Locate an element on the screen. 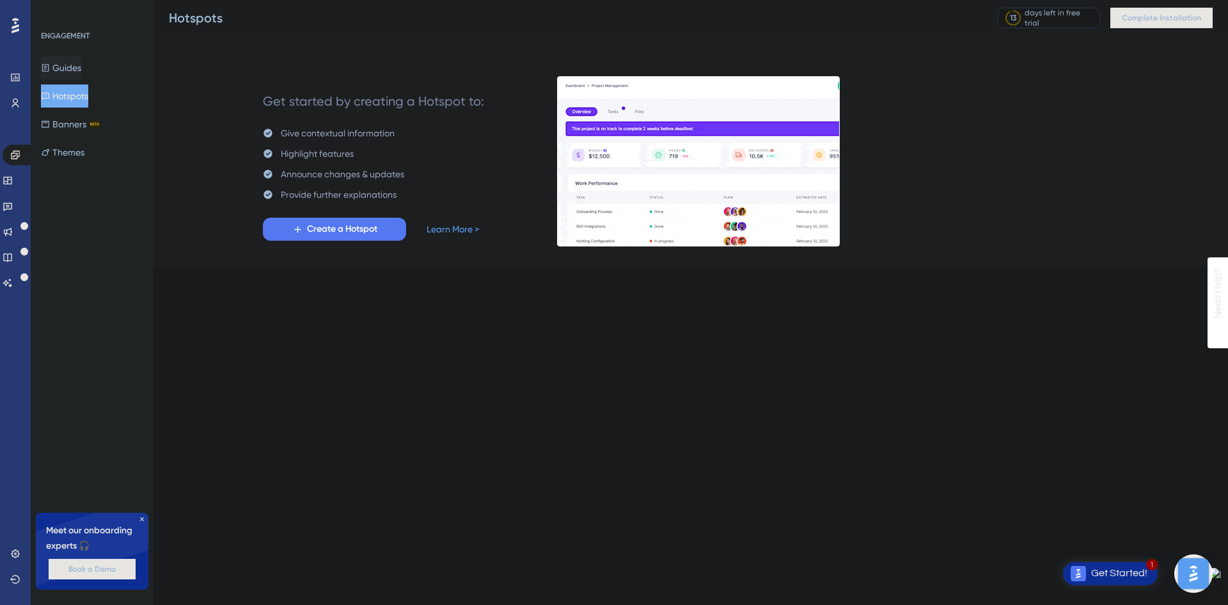  span: Create a Hotspot is located at coordinates (342, 229).